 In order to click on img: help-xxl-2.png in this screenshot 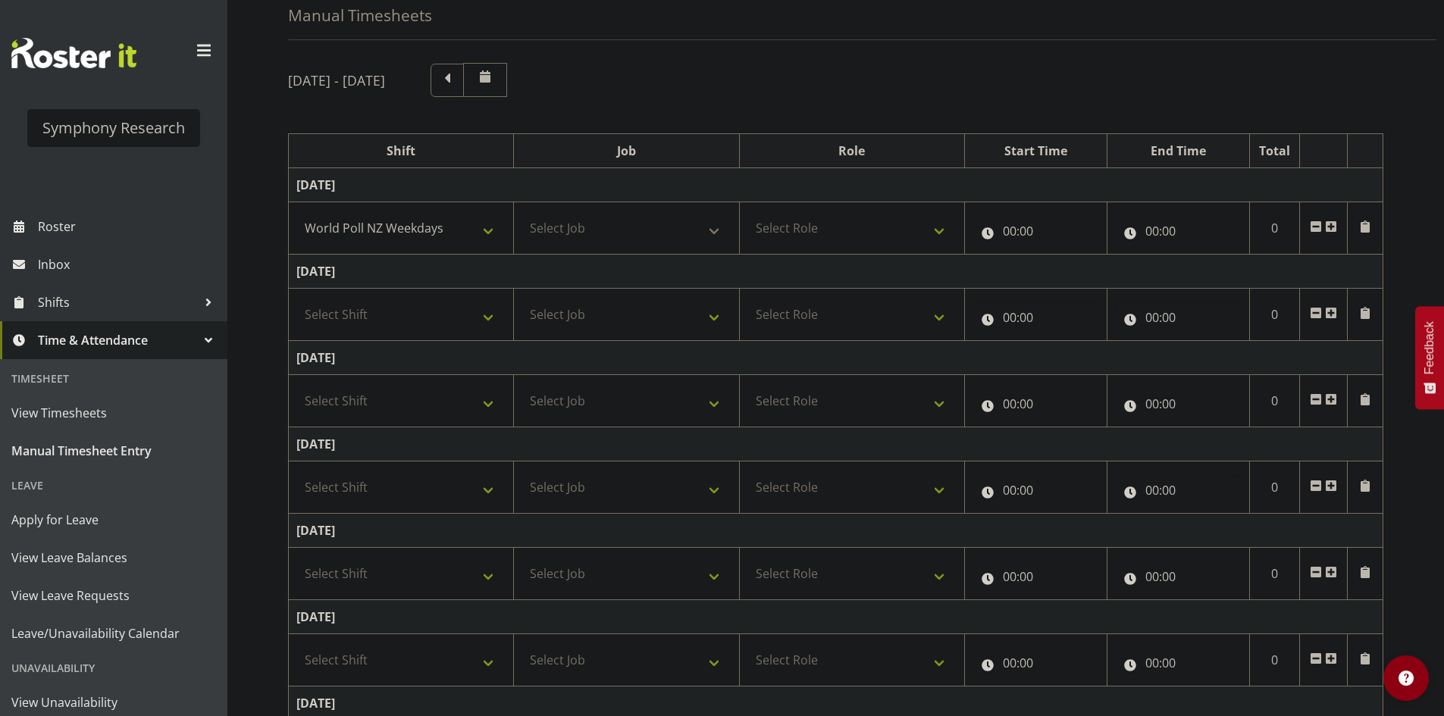, I will do `click(1406, 678)`.